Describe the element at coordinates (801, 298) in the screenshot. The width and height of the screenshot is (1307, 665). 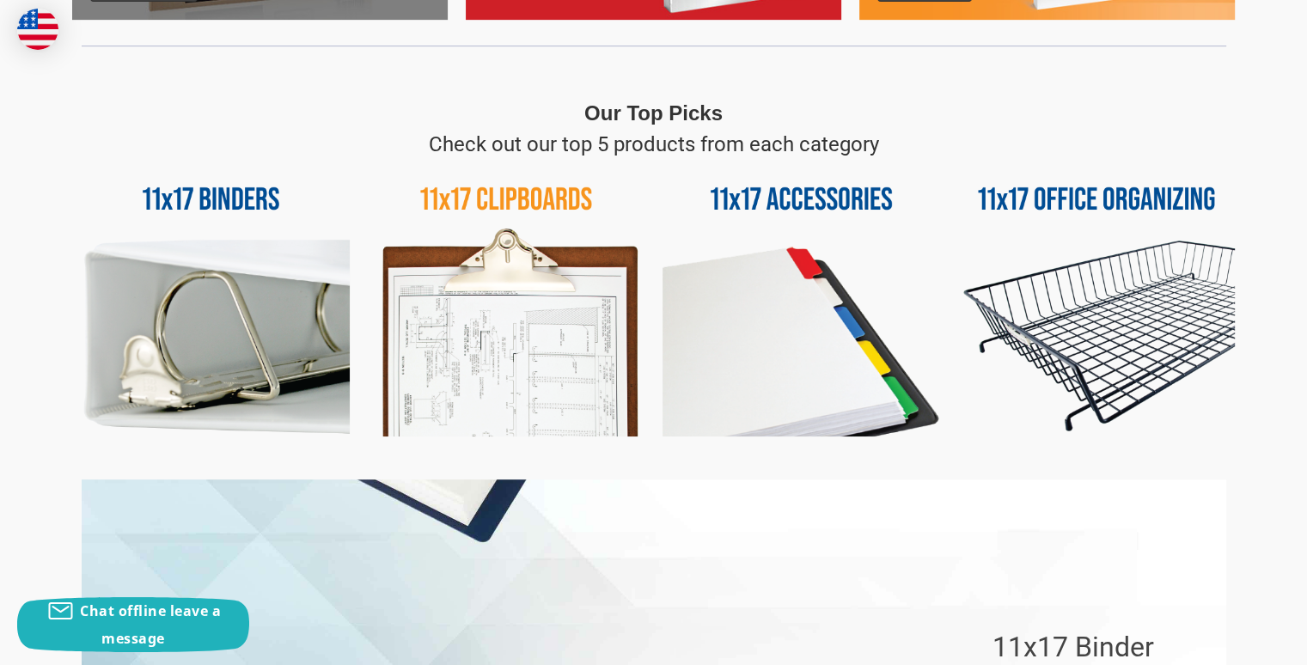
I see `img: 11x17 Accessories` at that location.